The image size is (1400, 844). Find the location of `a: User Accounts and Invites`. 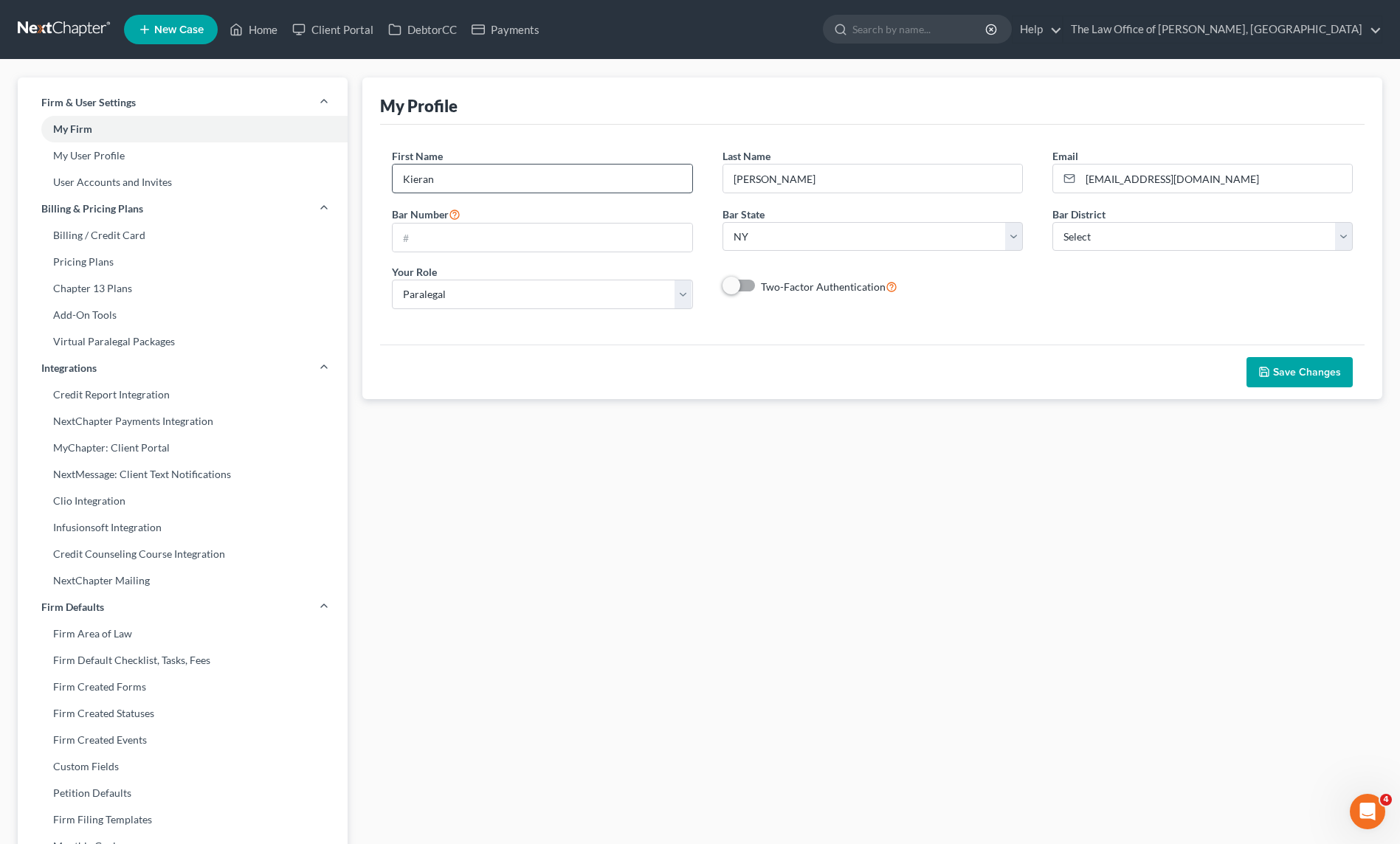

a: User Accounts and Invites is located at coordinates (183, 183).